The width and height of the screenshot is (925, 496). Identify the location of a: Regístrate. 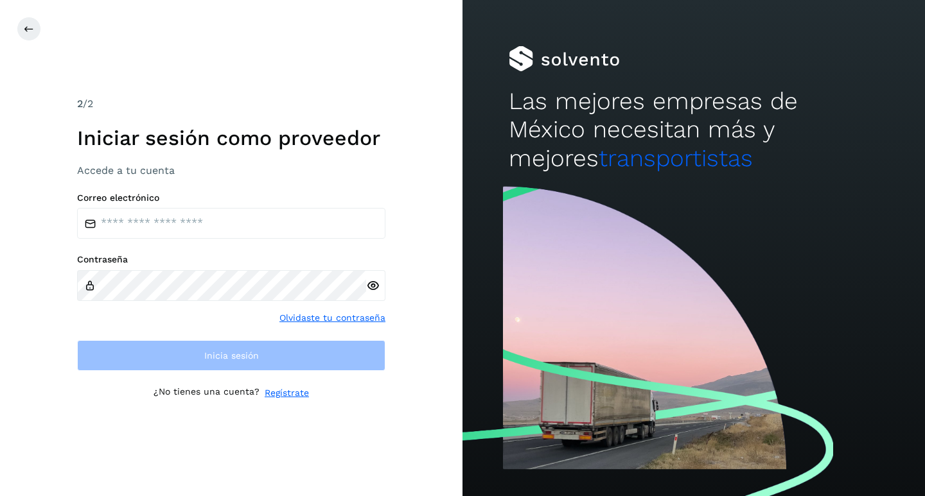
(286, 393).